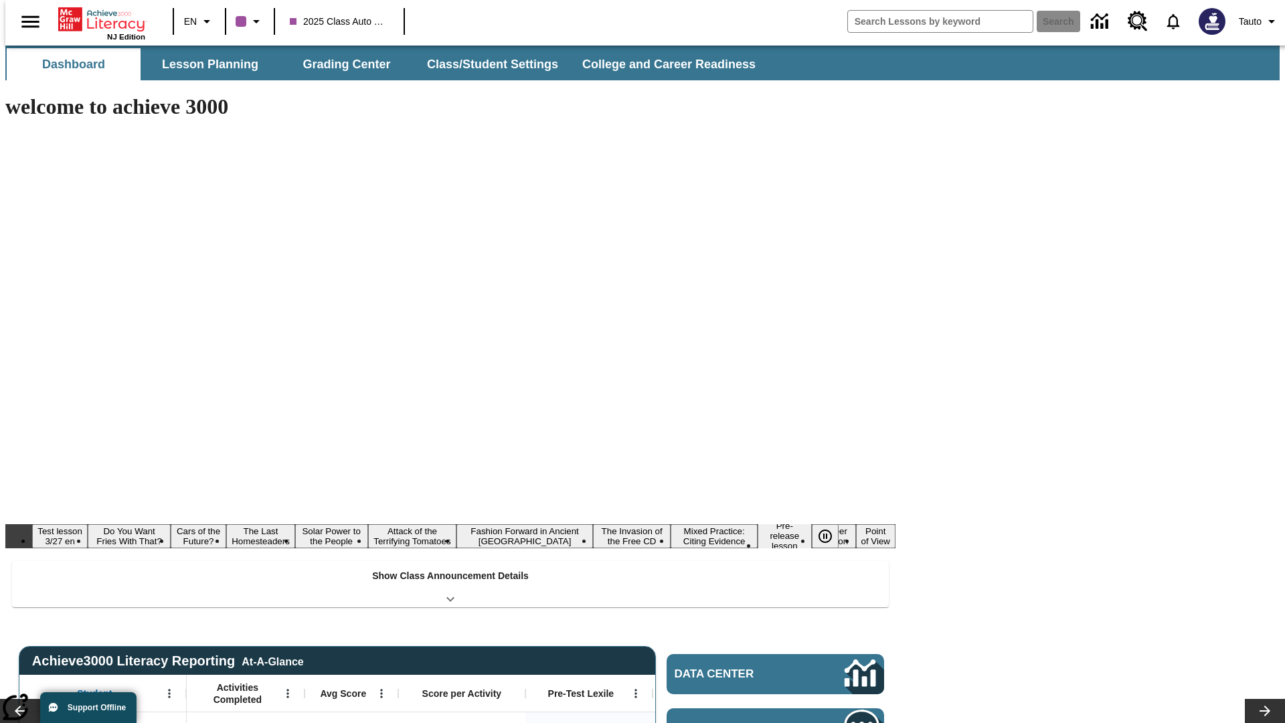 The width and height of the screenshot is (1285, 723). What do you see at coordinates (1250, 21) in the screenshot?
I see `span: Tauto` at bounding box center [1250, 21].